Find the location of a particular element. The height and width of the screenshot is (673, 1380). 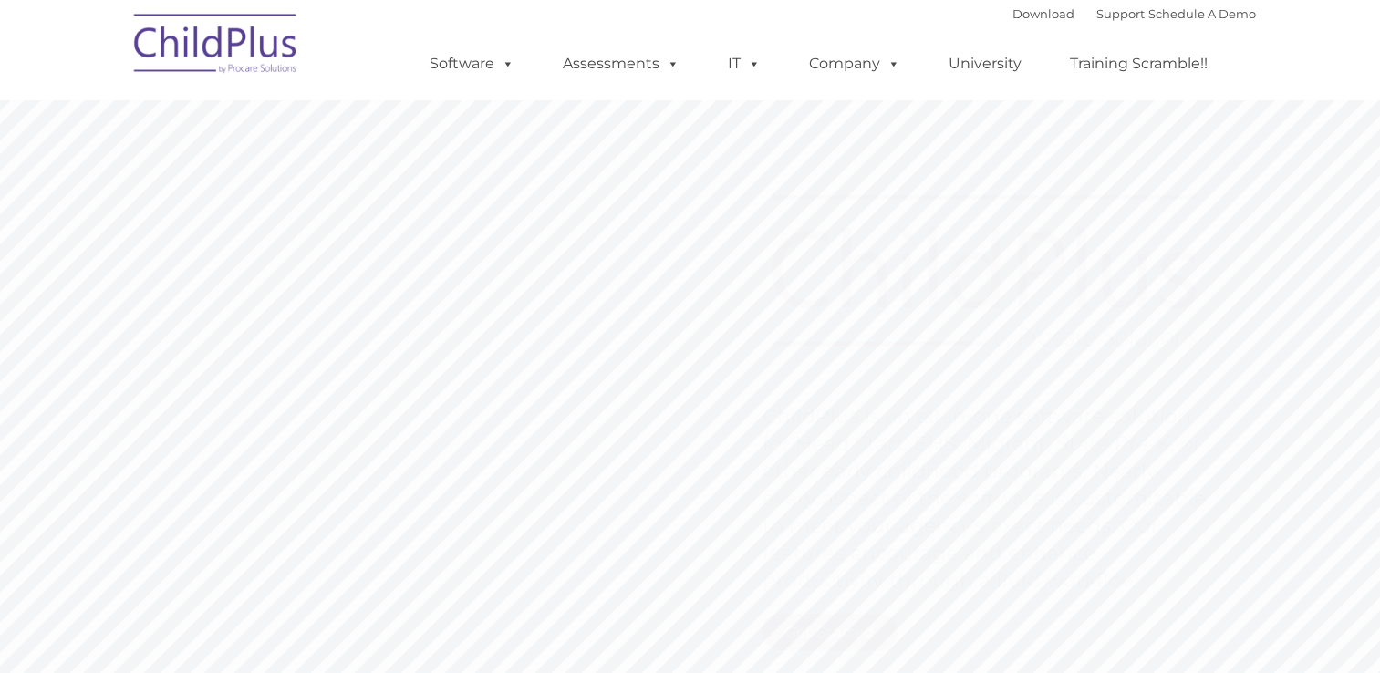

a: Support is located at coordinates (1120, 14).